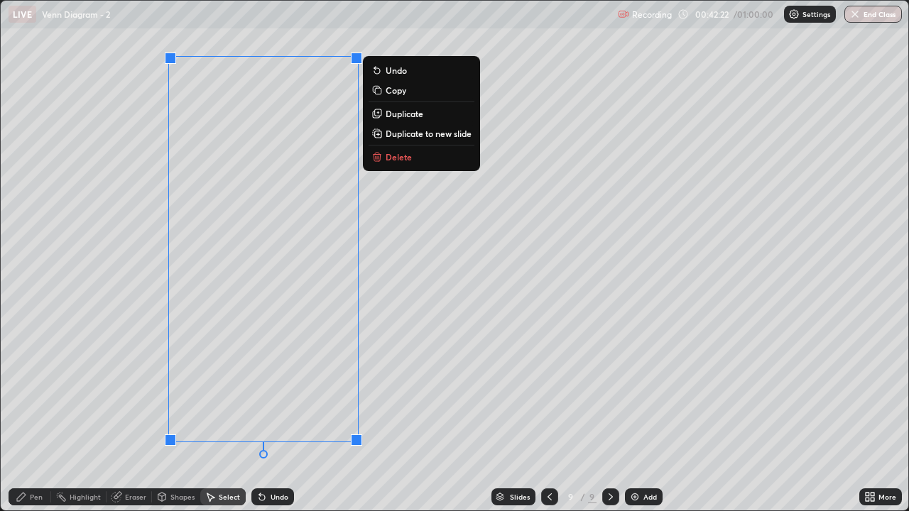 The height and width of the screenshot is (511, 909). Describe the element at coordinates (421, 133) in the screenshot. I see `button: Duplicate to new slide` at that location.